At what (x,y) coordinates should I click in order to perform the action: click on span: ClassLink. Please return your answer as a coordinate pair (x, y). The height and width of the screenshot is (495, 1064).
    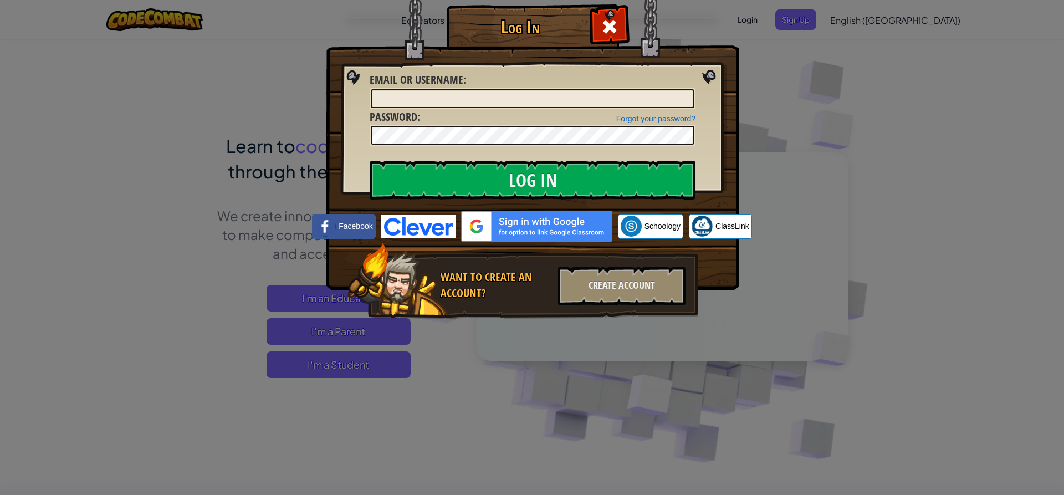
    Looking at the image, I should click on (732, 226).